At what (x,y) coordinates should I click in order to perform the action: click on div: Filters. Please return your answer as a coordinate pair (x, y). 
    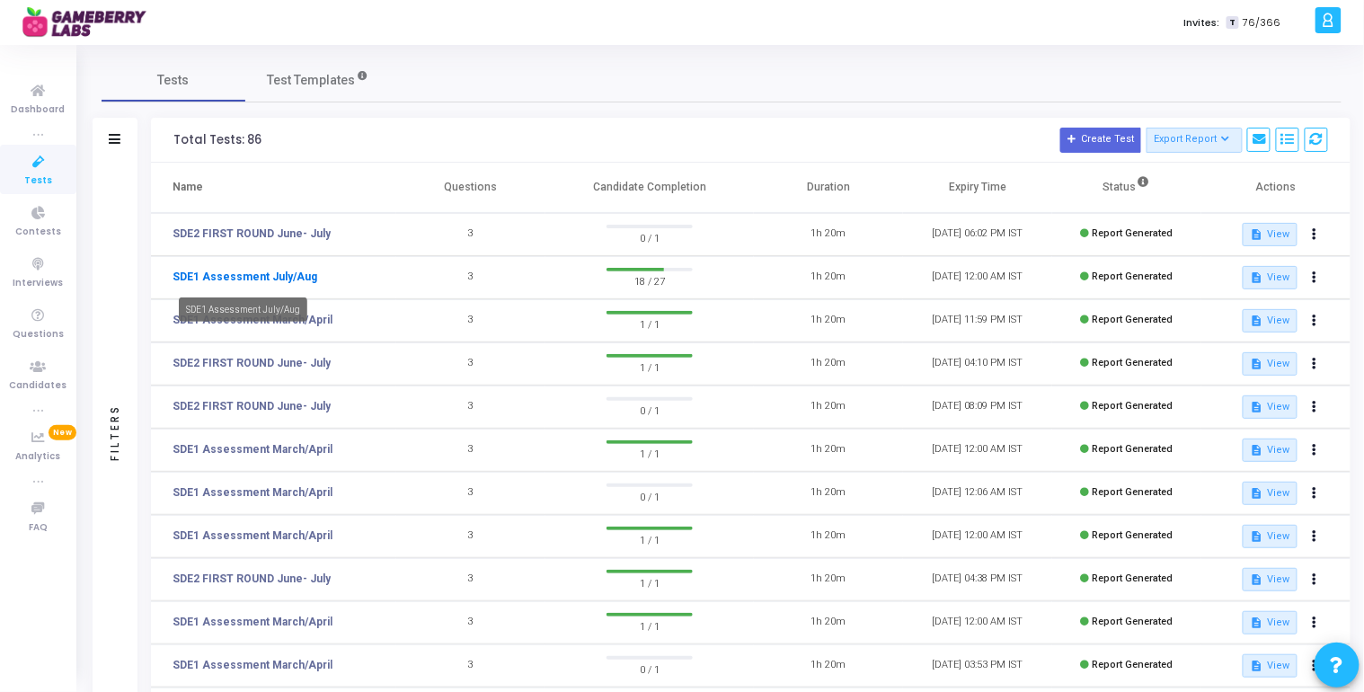
    Looking at the image, I should click on (115, 433).